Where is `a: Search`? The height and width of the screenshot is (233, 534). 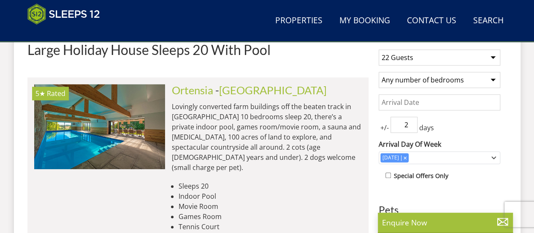
a: Search is located at coordinates (489, 21).